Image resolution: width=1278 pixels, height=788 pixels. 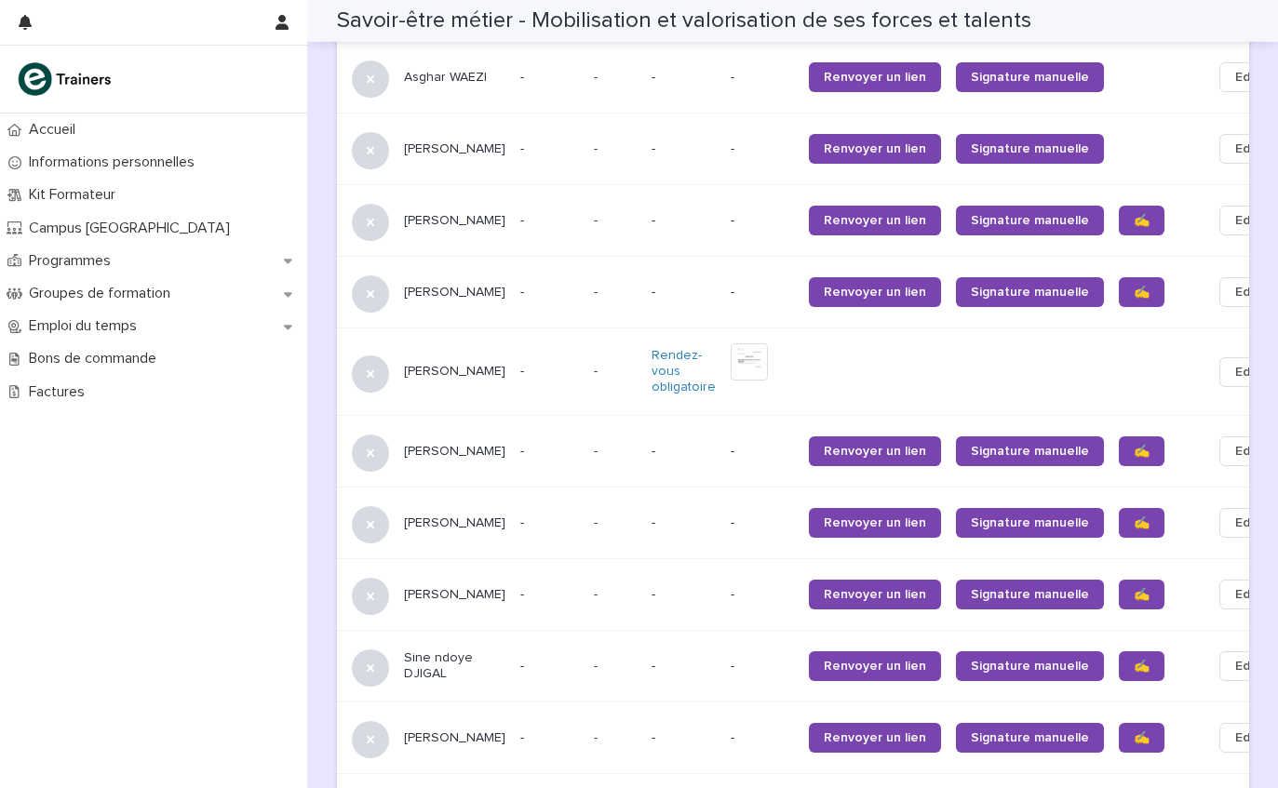 I want to click on img: K0CqGN7SDeD6s4JG8KQk, so click(x=66, y=79).